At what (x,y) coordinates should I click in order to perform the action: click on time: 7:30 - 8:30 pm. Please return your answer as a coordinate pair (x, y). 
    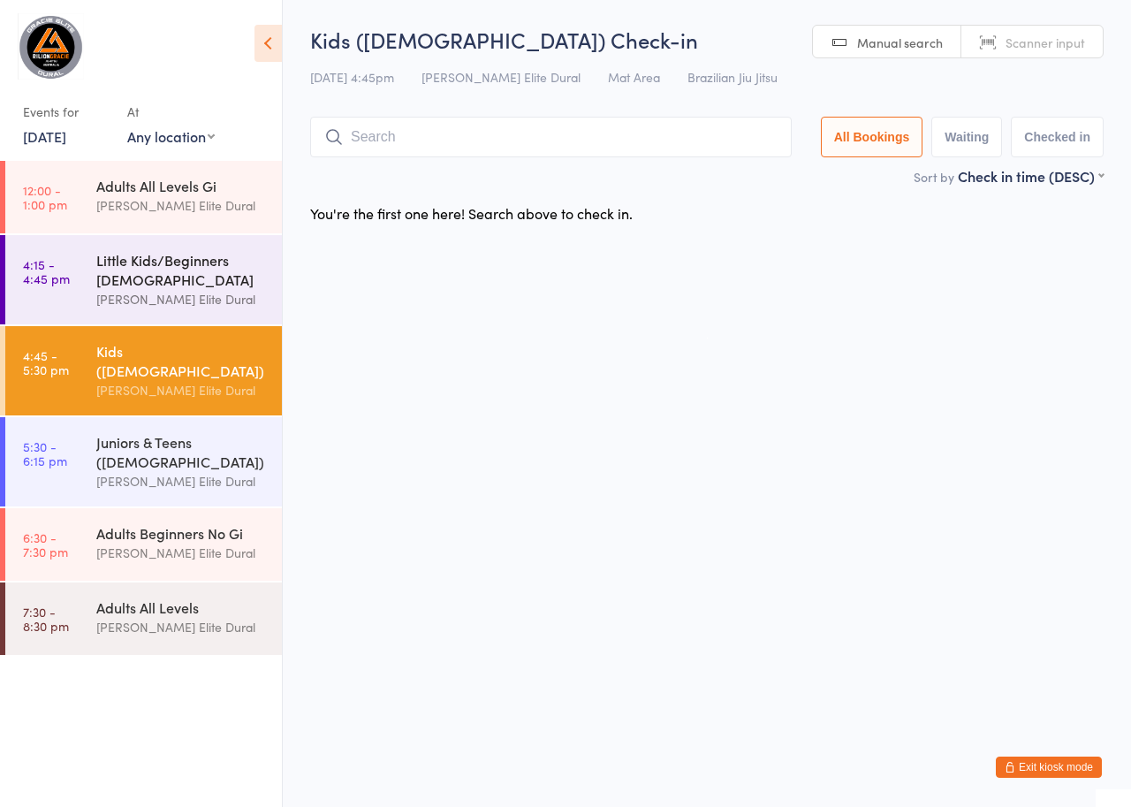
    Looking at the image, I should click on (46, 618).